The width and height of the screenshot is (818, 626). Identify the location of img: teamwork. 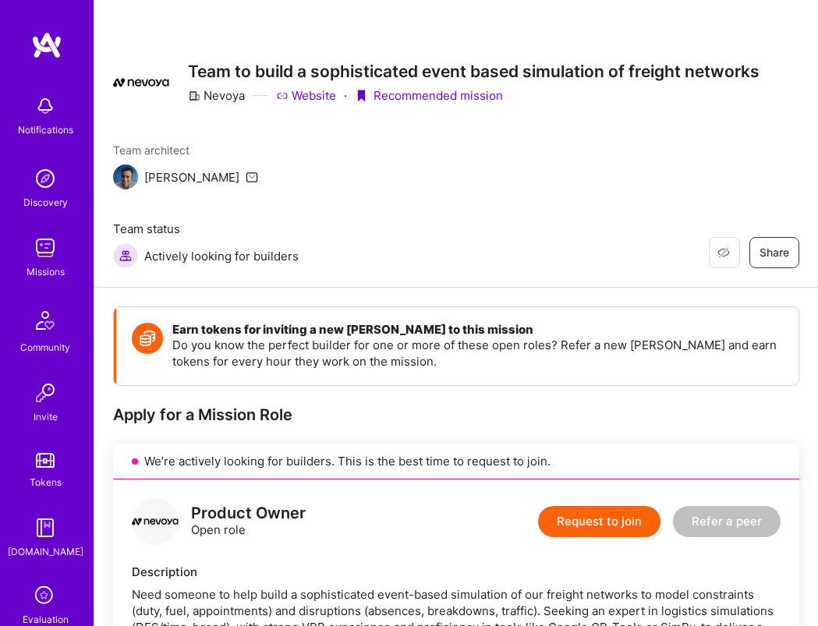
(45, 248).